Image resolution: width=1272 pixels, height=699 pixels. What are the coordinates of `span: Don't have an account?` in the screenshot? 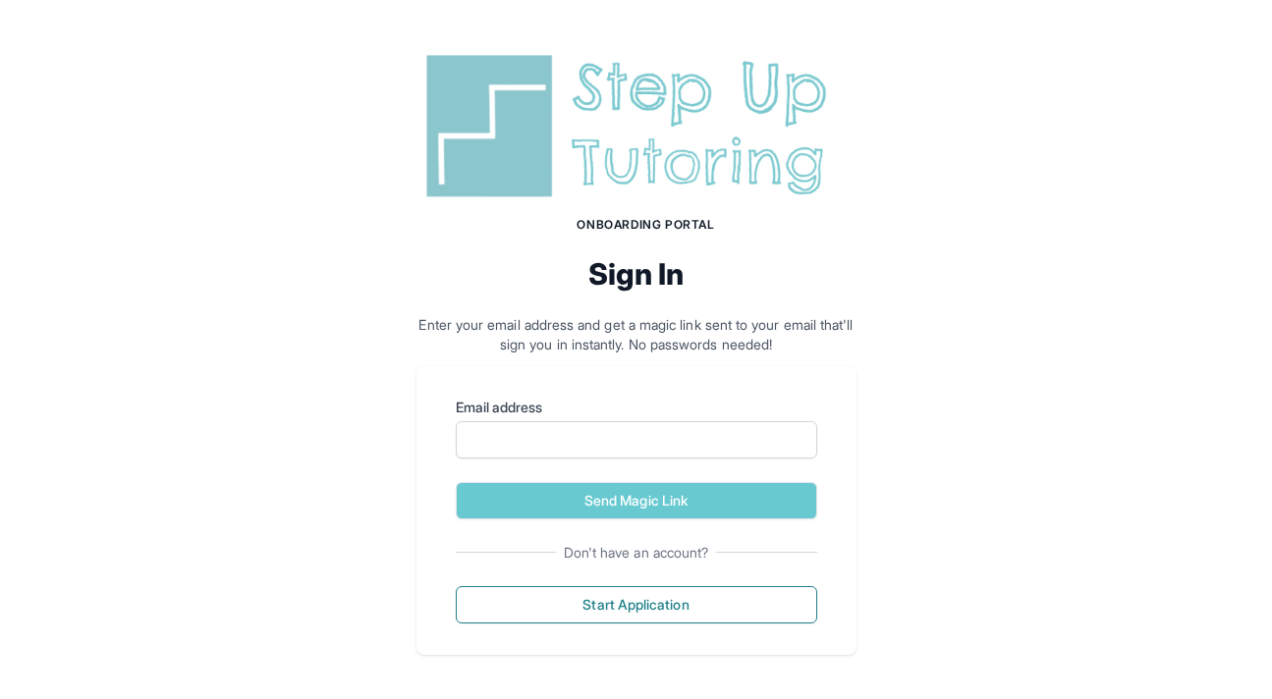 It's located at (636, 553).